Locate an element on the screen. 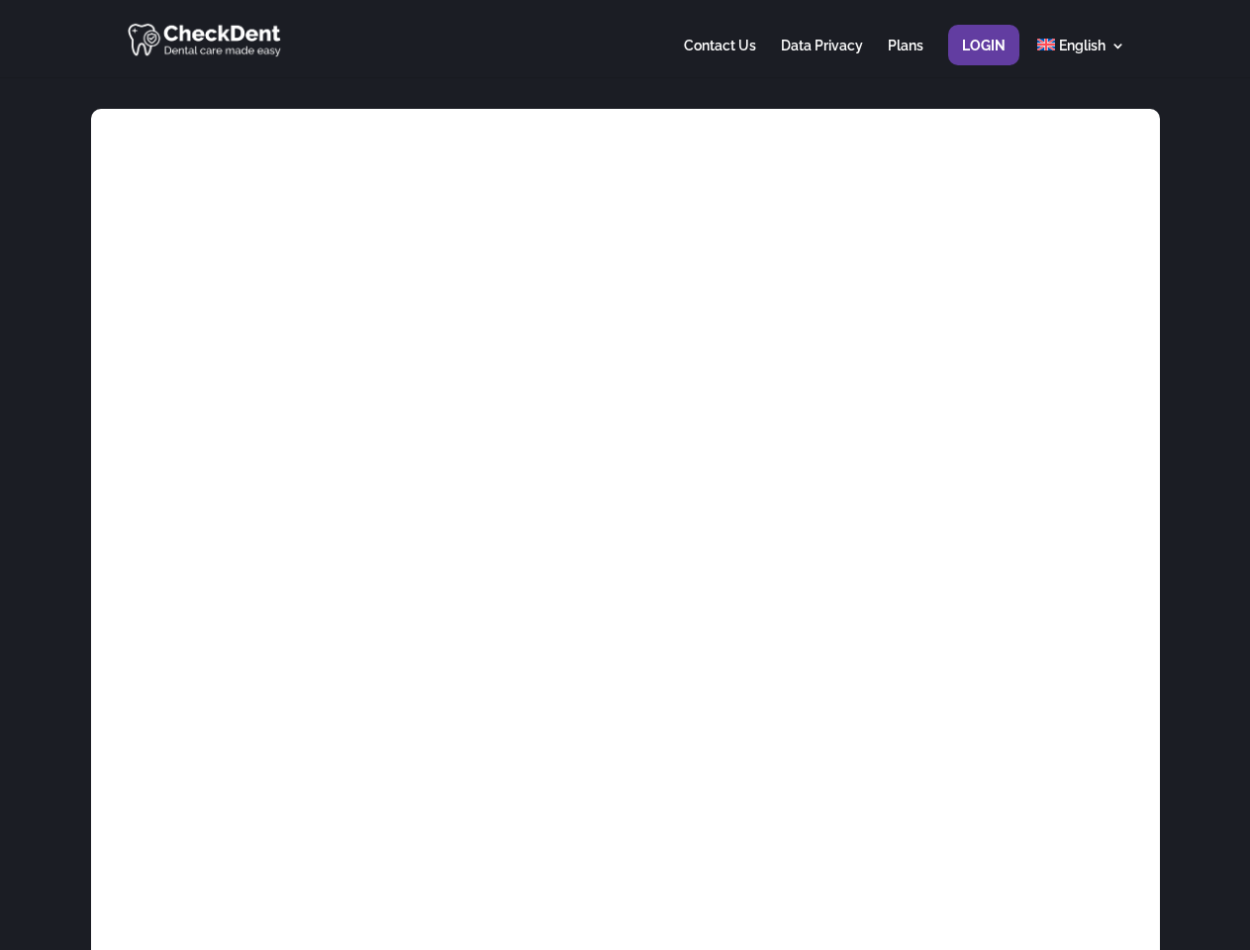  a: Contact Us is located at coordinates (720, 57).